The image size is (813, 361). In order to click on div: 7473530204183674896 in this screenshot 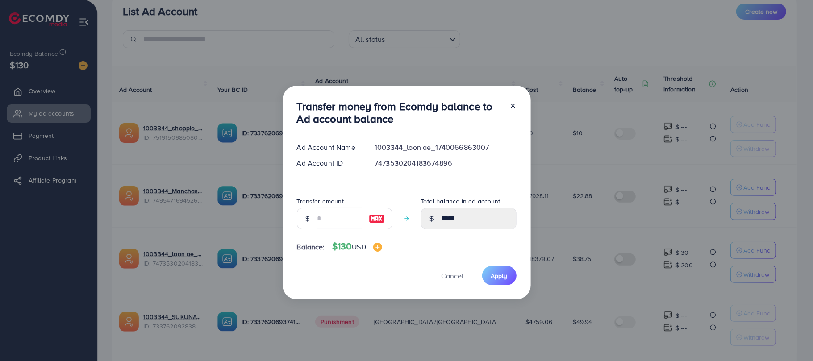, I will do `click(445, 163)`.